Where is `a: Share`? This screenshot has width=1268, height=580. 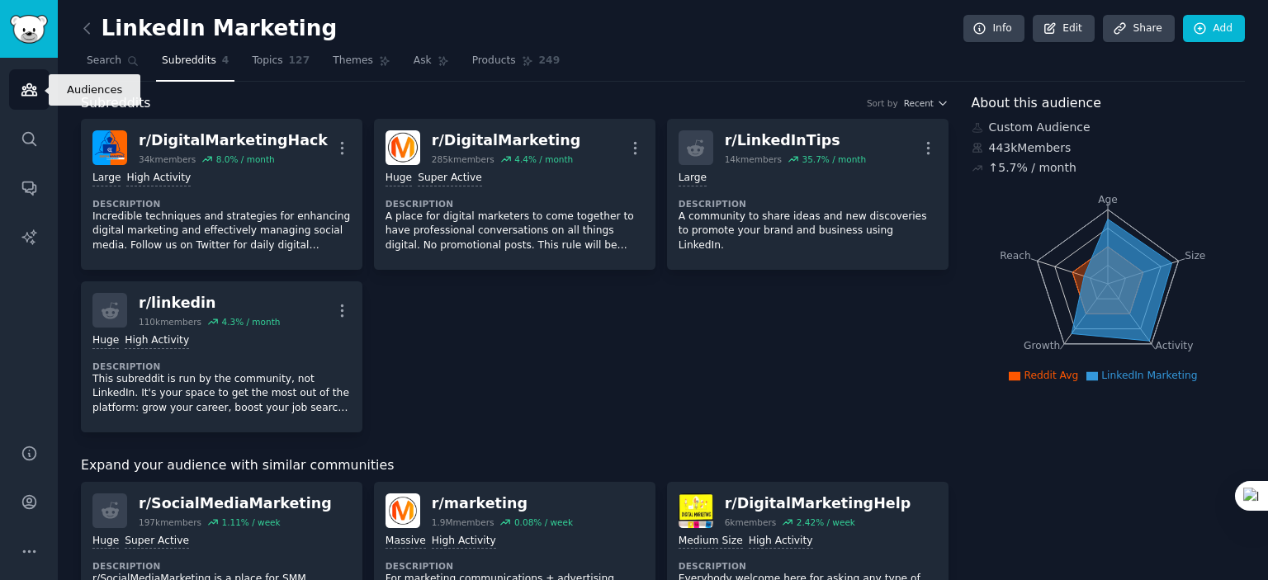 a: Share is located at coordinates (1138, 29).